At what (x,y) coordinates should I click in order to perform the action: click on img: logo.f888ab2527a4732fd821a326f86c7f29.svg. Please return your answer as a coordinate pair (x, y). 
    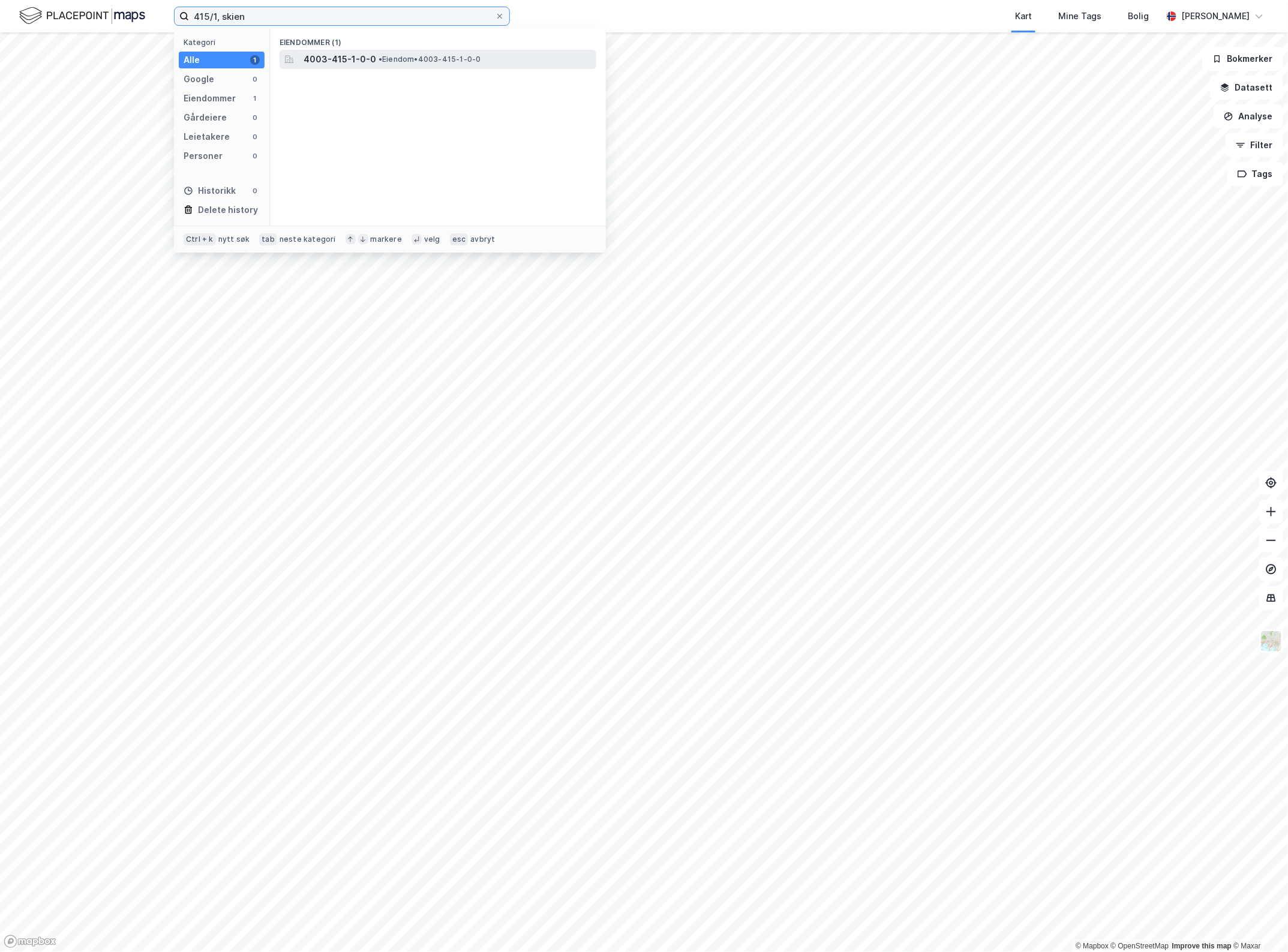
    Looking at the image, I should click on (82, 16).